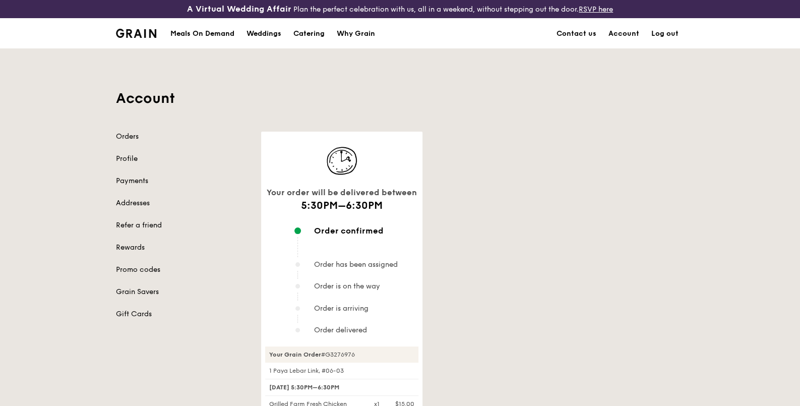  What do you see at coordinates (183, 270) in the screenshot?
I see `a: Promo codes` at bounding box center [183, 270].